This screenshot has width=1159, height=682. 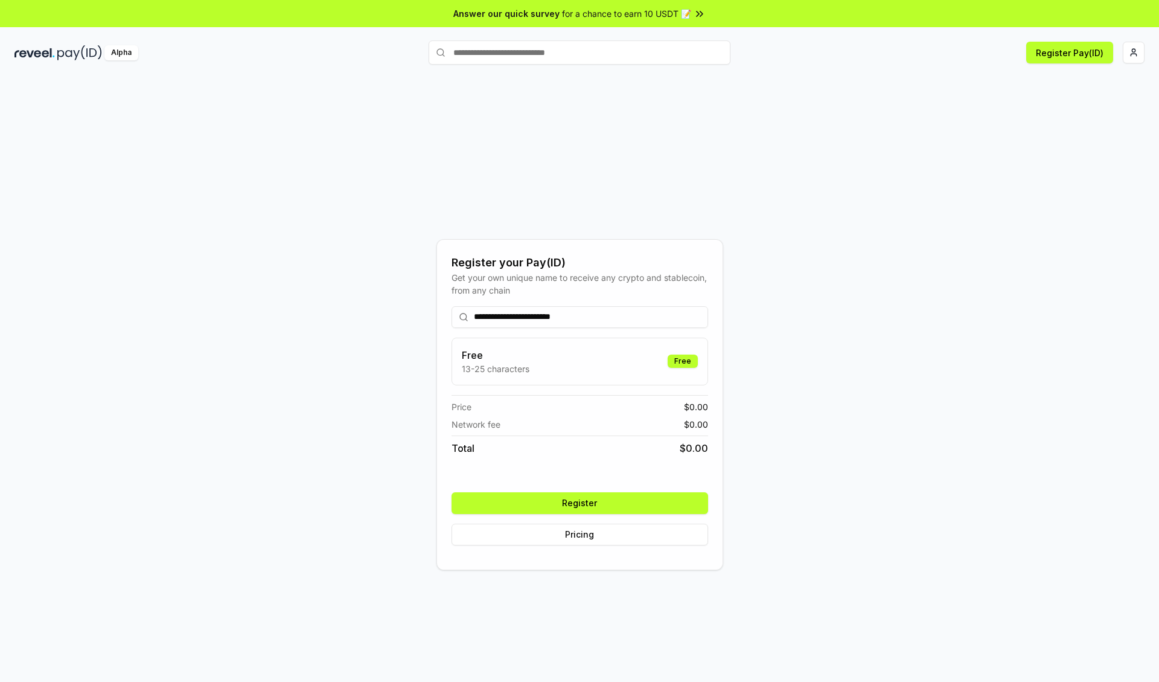 I want to click on span: Total, so click(x=463, y=448).